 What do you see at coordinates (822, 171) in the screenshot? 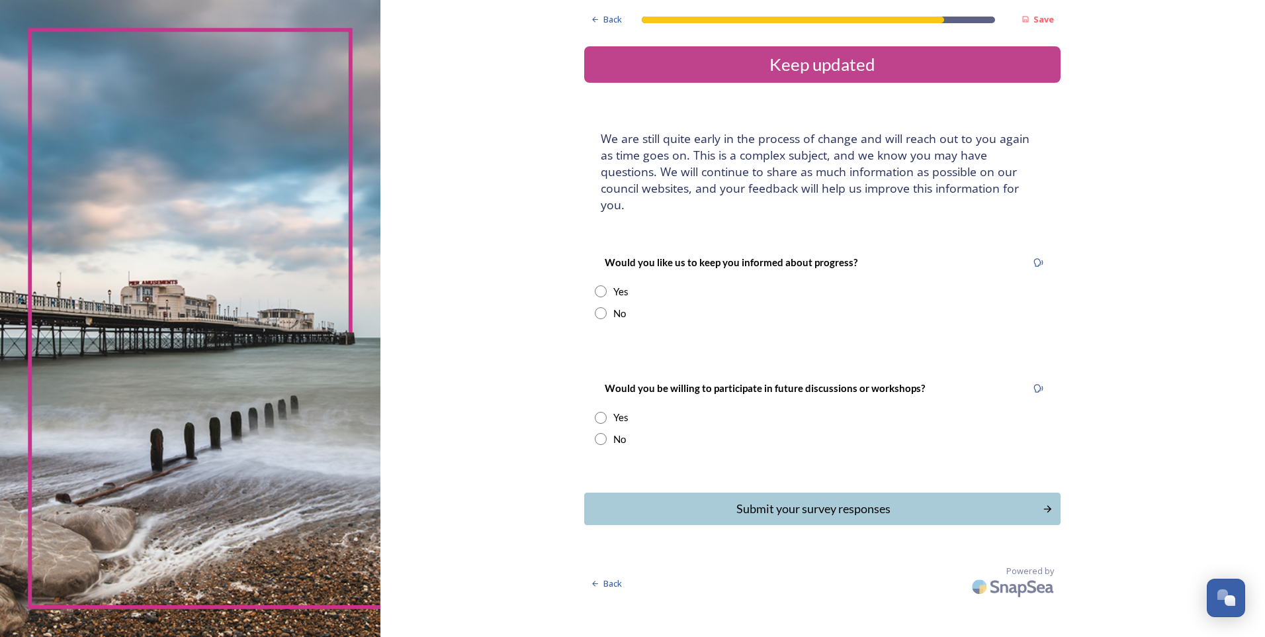
I see `h4: We are still quite early in the process of change and will reach out to you again as time goes on...` at bounding box center [822, 171].